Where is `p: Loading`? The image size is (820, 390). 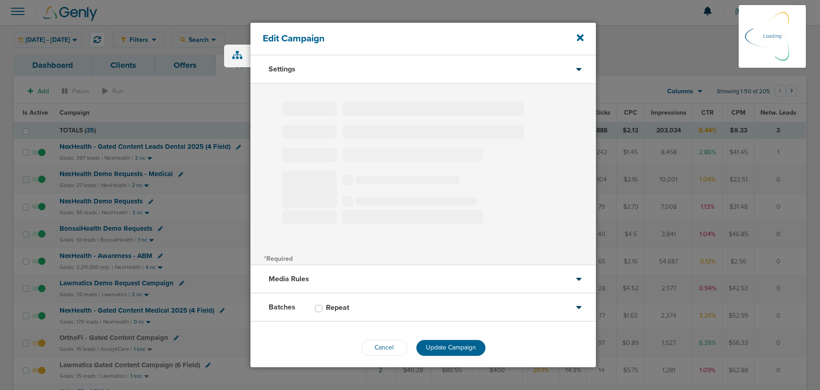 p: Loading is located at coordinates (772, 36).